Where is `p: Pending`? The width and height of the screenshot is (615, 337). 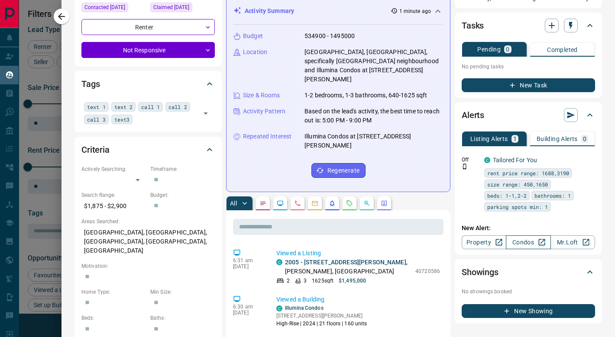 p: Pending is located at coordinates (489, 49).